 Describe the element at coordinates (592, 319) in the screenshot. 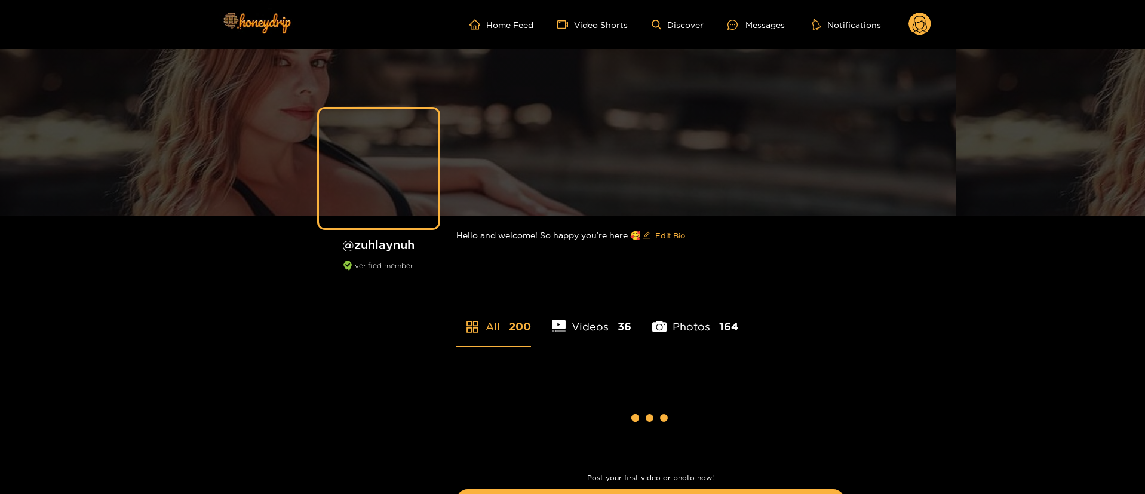

I see `li: Videos` at that location.